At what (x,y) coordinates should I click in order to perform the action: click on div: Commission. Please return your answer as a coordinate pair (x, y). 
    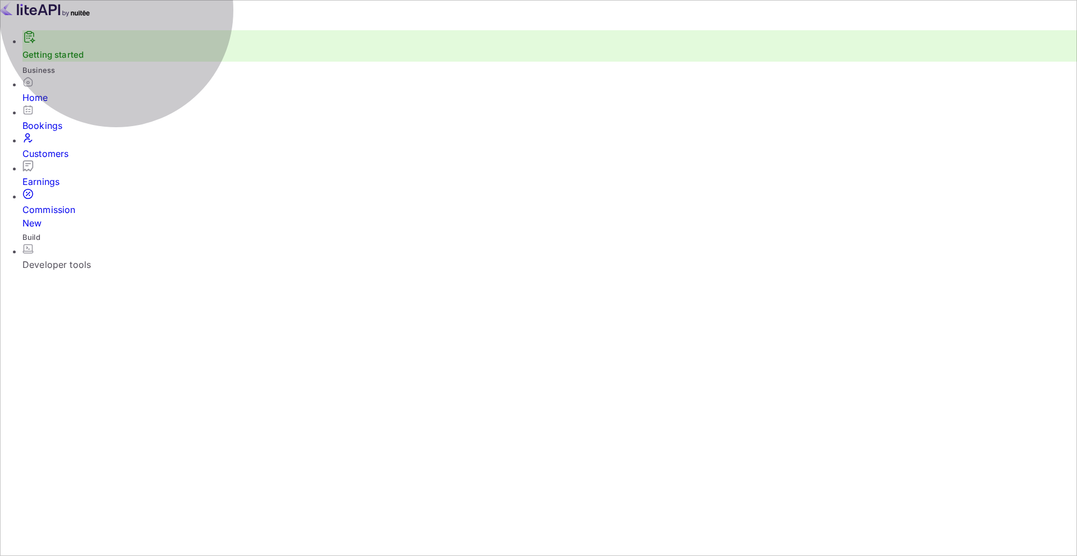
    Looking at the image, I should click on (550, 217).